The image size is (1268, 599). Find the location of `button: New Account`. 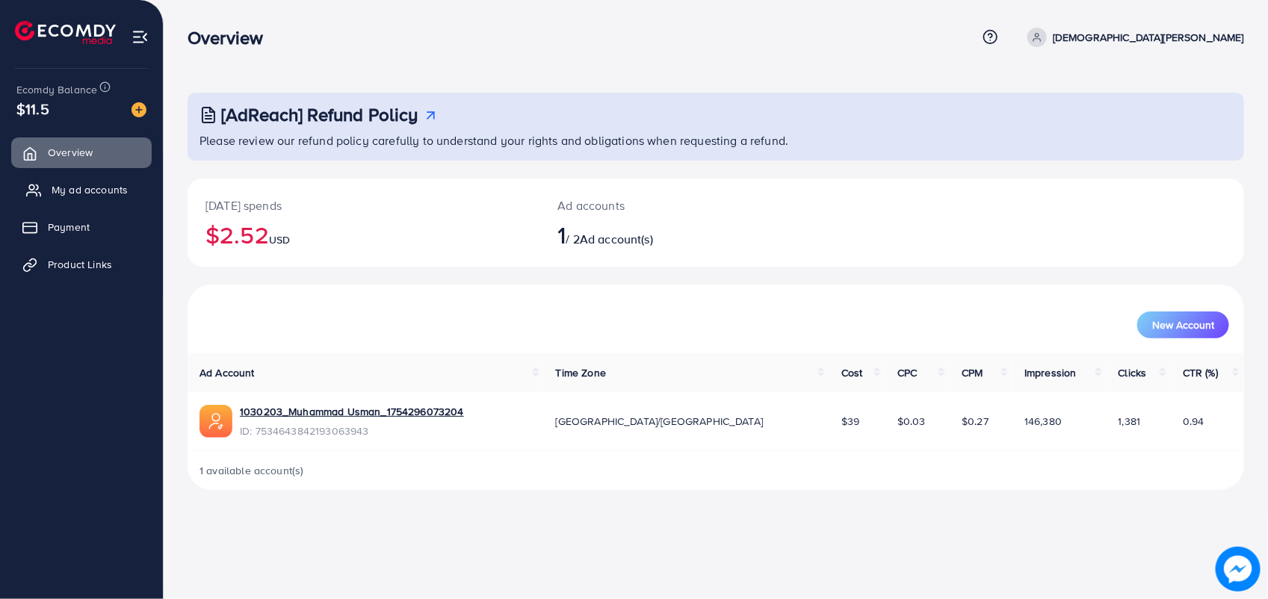

button: New Account is located at coordinates (1183, 325).